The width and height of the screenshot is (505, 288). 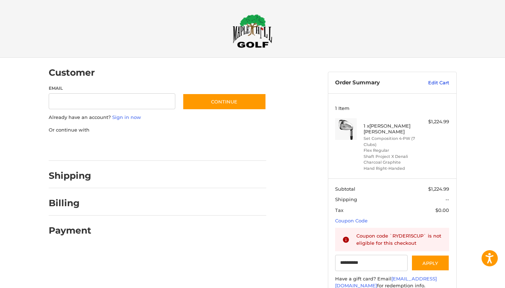 What do you see at coordinates (112, 88) in the screenshot?
I see `label: Email` at bounding box center [112, 88].